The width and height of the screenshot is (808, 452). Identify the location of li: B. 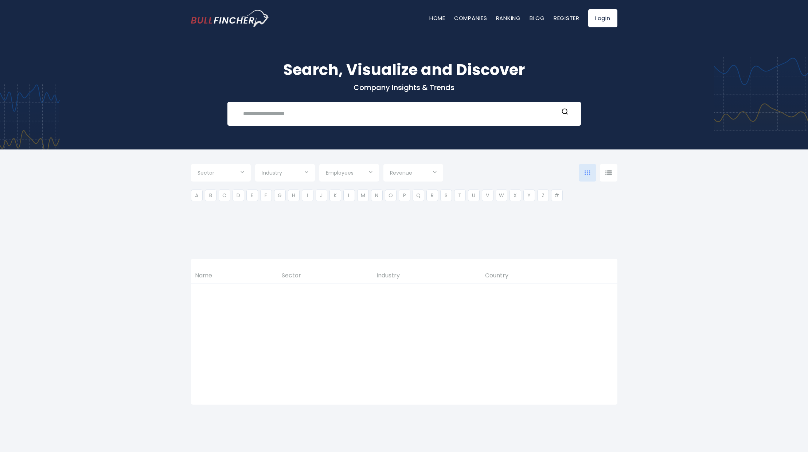
(211, 195).